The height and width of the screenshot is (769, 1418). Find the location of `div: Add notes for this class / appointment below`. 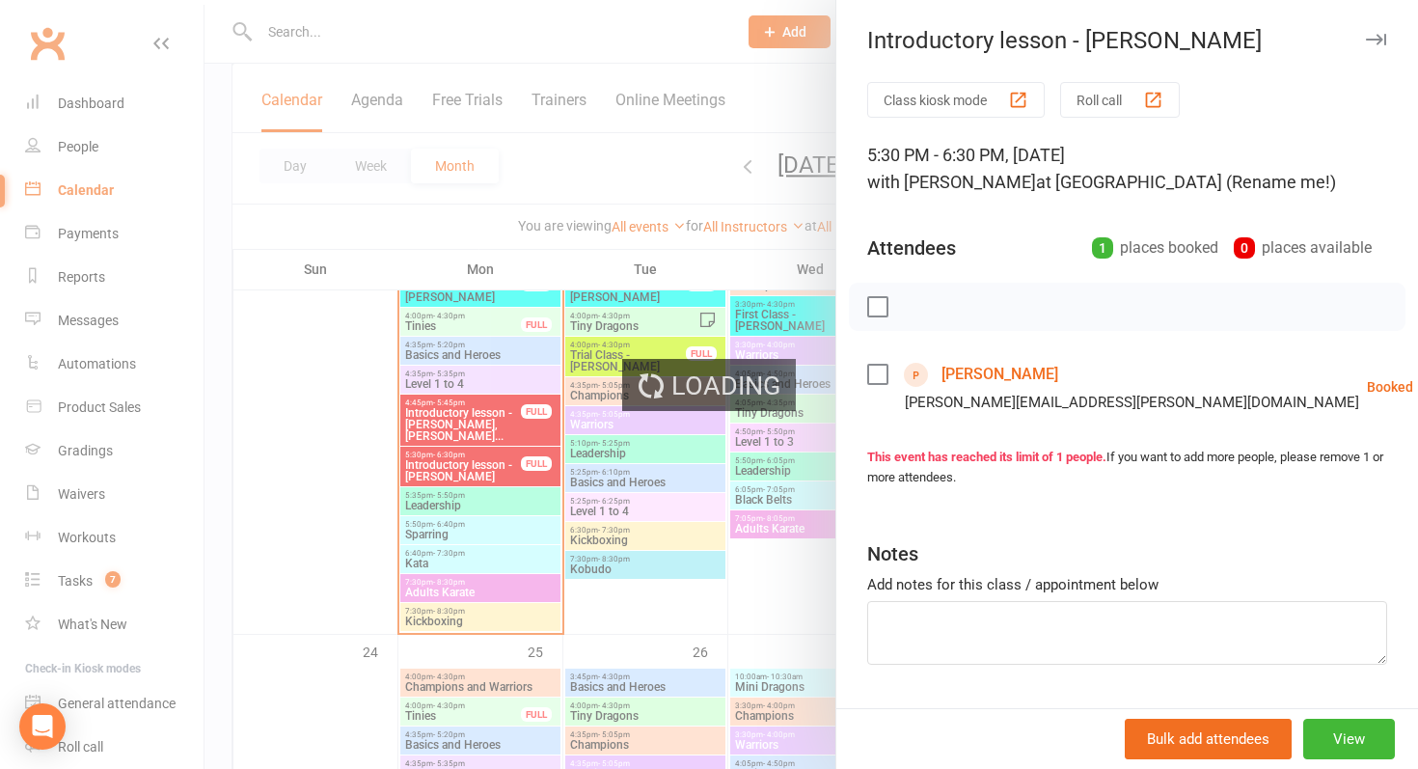

div: Add notes for this class / appointment below is located at coordinates (1127, 585).